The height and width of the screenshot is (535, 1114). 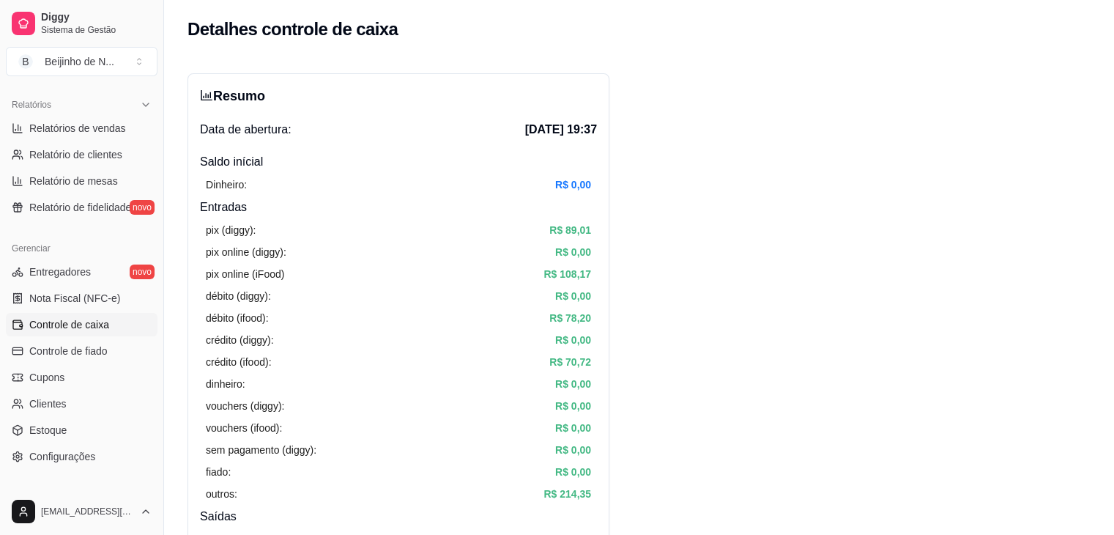 What do you see at coordinates (81, 456) in the screenshot?
I see `a: Configurações` at bounding box center [81, 456].